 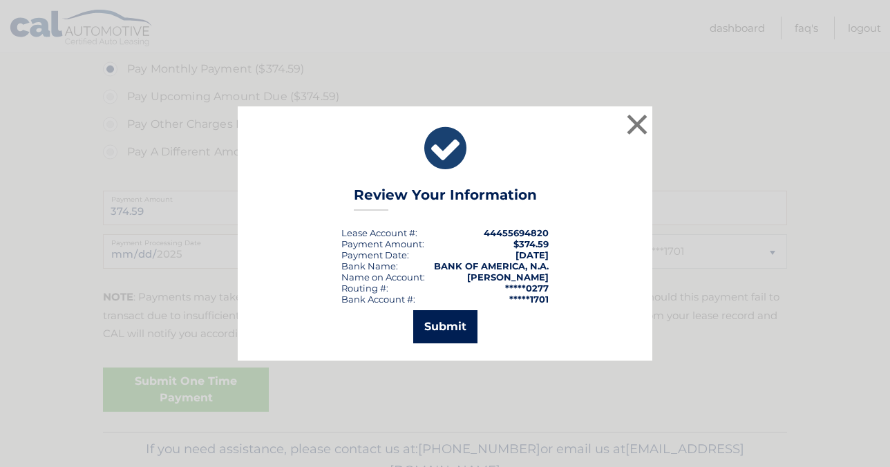 I want to click on div: Bank Account #:, so click(x=378, y=299).